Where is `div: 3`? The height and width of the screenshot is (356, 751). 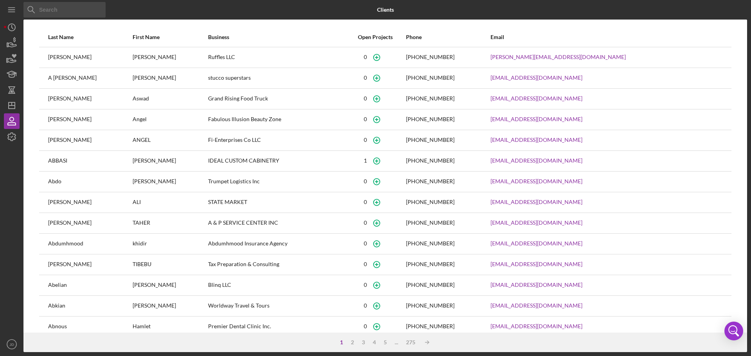
div: 3 is located at coordinates (363, 343).